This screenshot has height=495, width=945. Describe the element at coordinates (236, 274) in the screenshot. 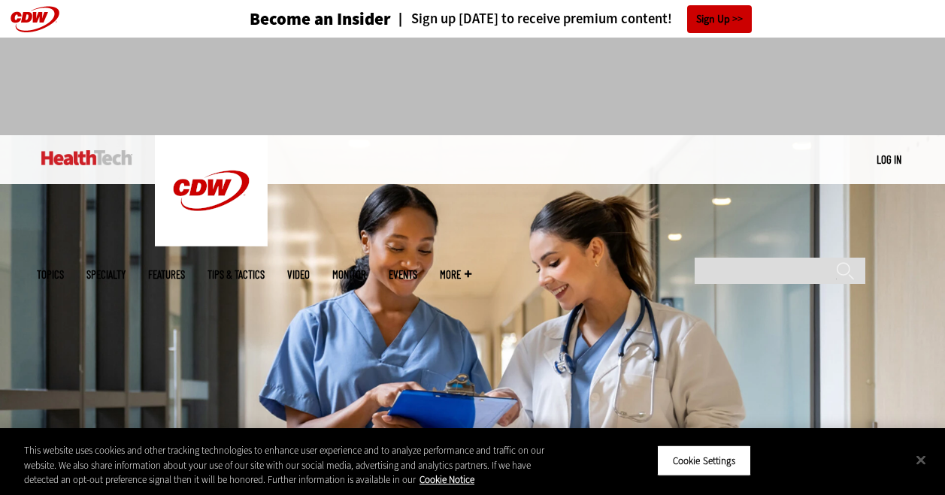

I see `a: Tips & Tactics` at that location.